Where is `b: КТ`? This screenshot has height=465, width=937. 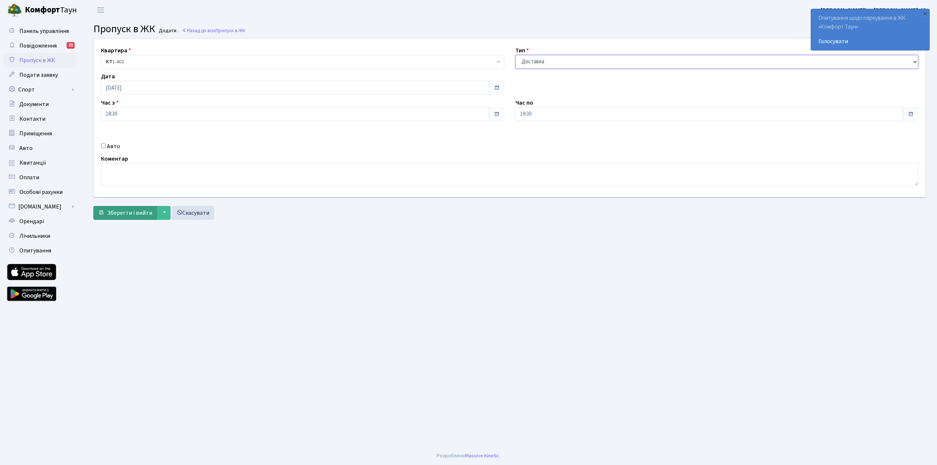
b: КТ is located at coordinates (109, 62).